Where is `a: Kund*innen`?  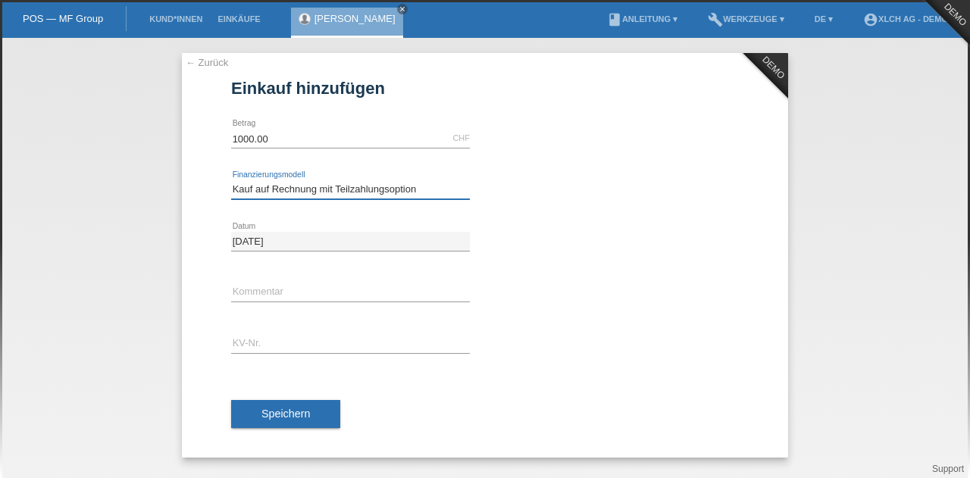 a: Kund*innen is located at coordinates (176, 19).